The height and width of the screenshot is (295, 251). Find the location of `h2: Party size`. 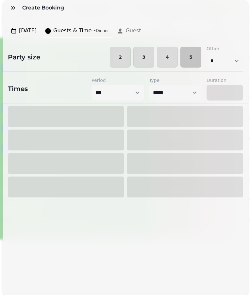

h2: Party size is located at coordinates (21, 57).